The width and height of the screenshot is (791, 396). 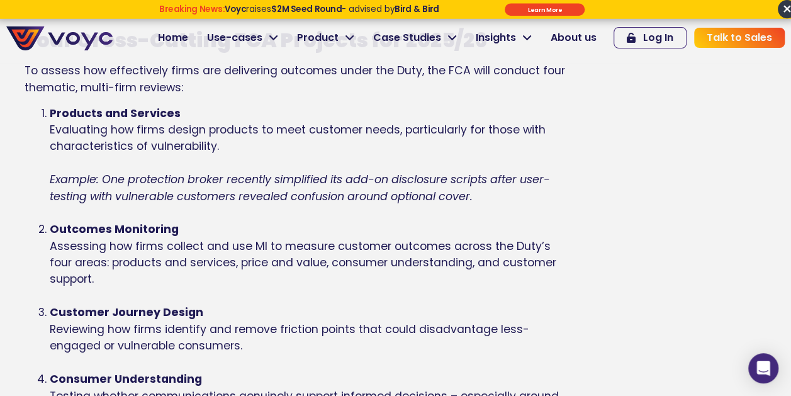 What do you see at coordinates (126, 379) in the screenshot?
I see `b: Consumer Understanding` at bounding box center [126, 379].